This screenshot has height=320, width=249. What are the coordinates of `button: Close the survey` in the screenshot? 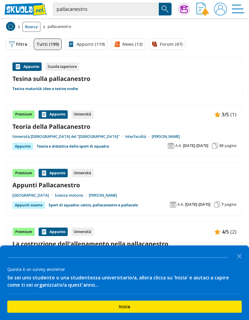 It's located at (239, 256).